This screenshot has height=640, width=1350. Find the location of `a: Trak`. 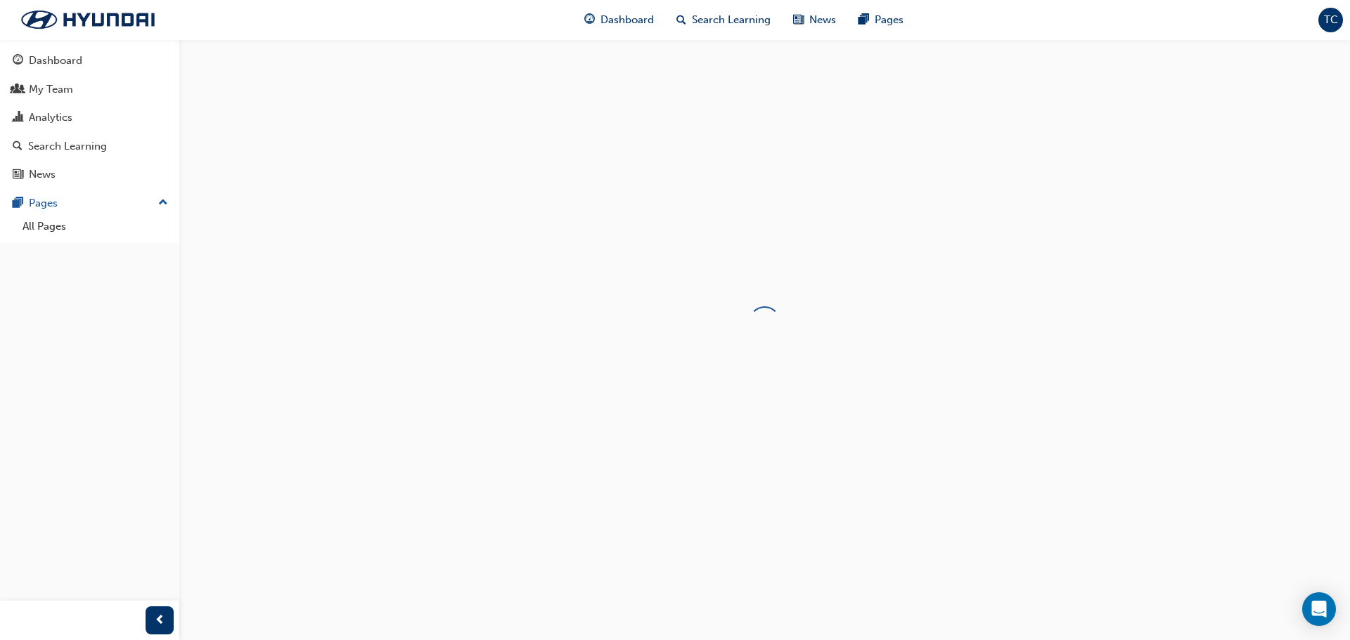

a: Trak is located at coordinates (88, 20).